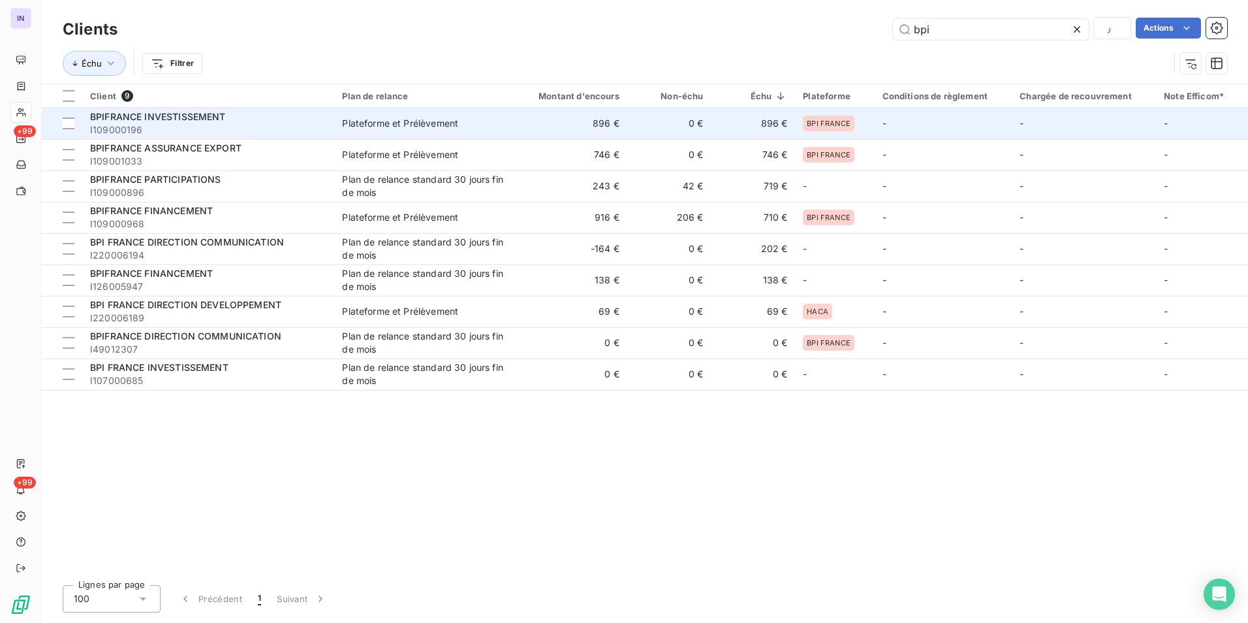 The height and width of the screenshot is (623, 1248). What do you see at coordinates (158, 116) in the screenshot?
I see `span: BPIFRANCE INVESTISSEMENT` at bounding box center [158, 116].